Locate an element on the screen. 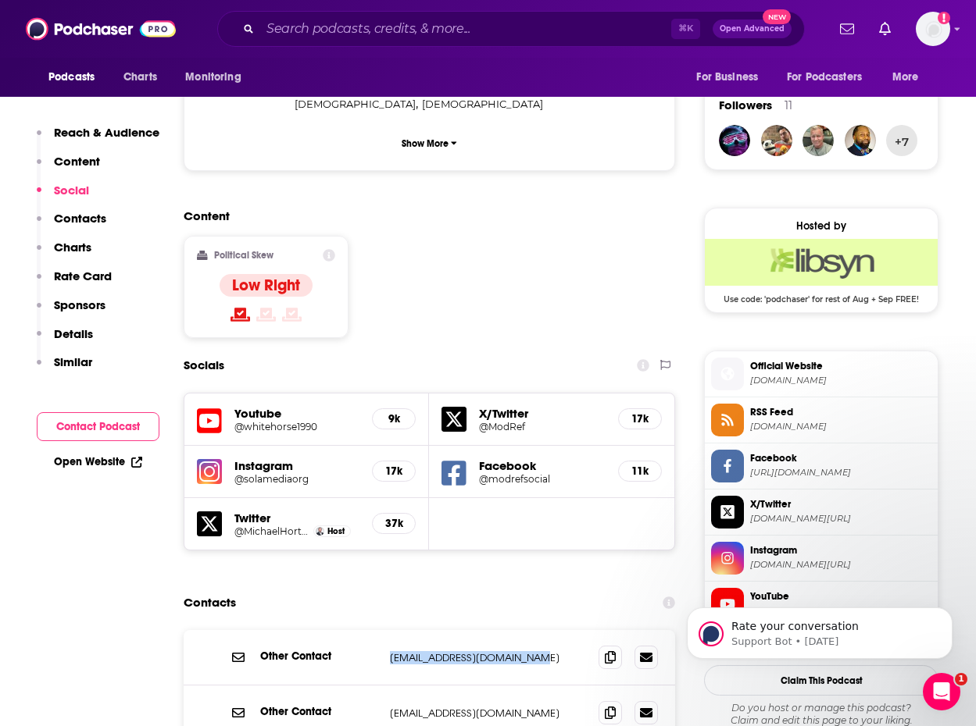 This screenshot has width=976, height=726. button: Open AdvancedNew is located at coordinates (751, 29).